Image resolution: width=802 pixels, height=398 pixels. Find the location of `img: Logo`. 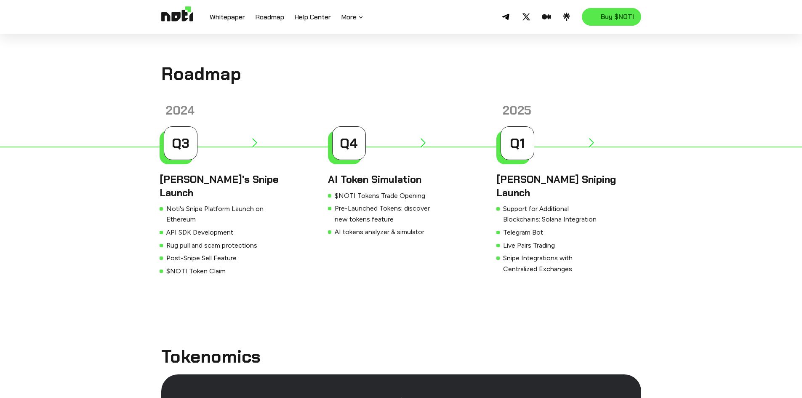

img: Logo is located at coordinates (177, 17).